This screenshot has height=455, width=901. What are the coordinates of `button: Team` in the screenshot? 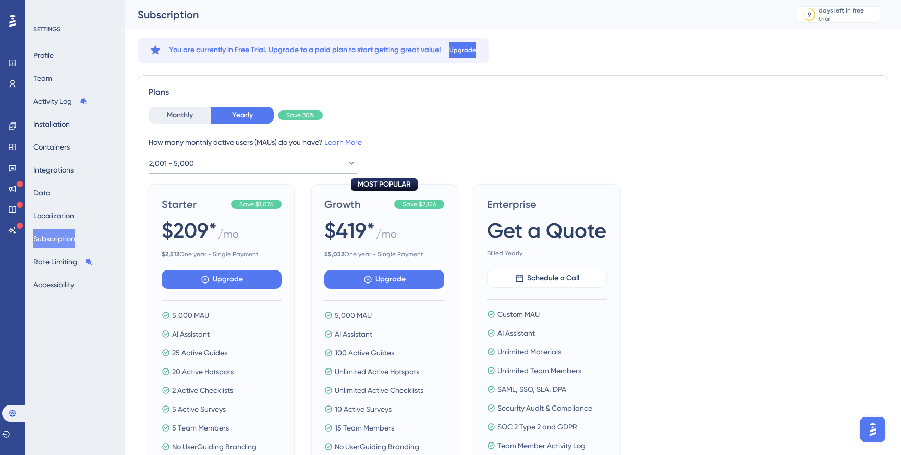 It's located at (43, 78).